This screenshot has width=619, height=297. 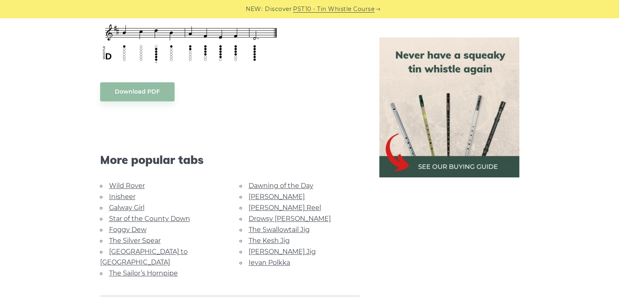 I want to click on span: NEW:, so click(x=254, y=9).